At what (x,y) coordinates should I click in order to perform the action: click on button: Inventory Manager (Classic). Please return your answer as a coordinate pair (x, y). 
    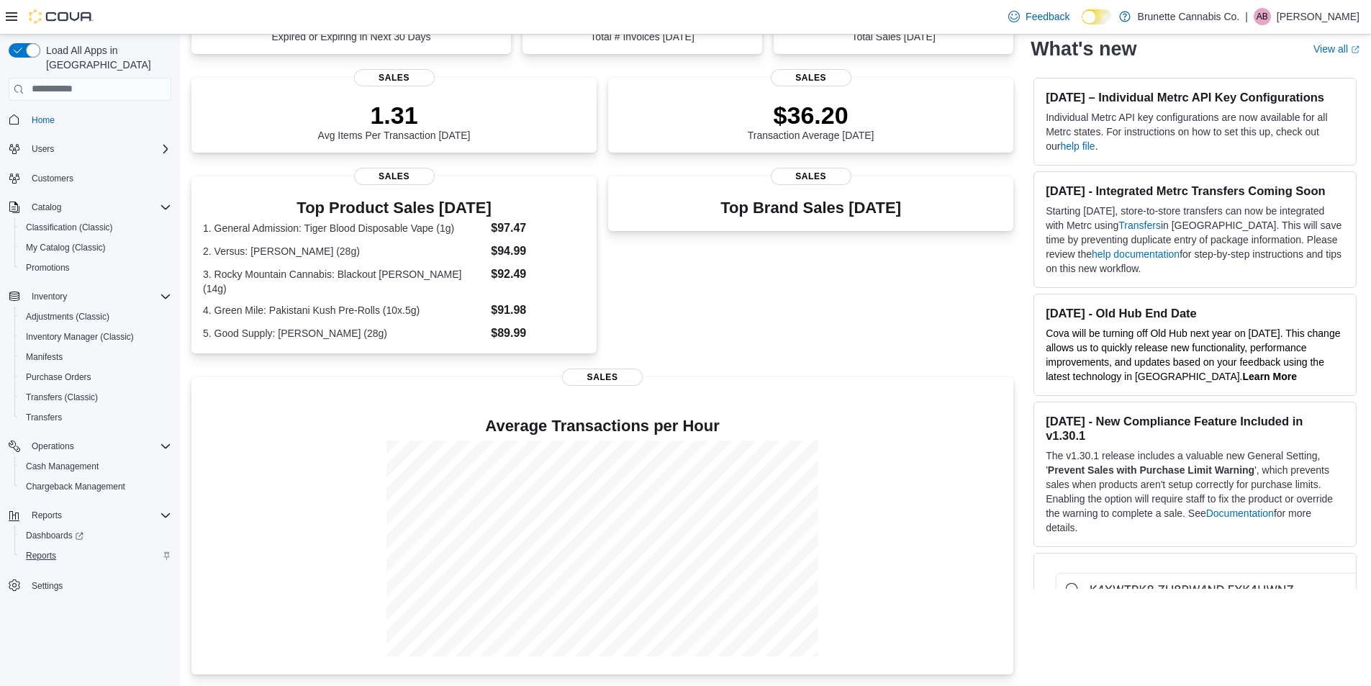
    Looking at the image, I should click on (96, 337).